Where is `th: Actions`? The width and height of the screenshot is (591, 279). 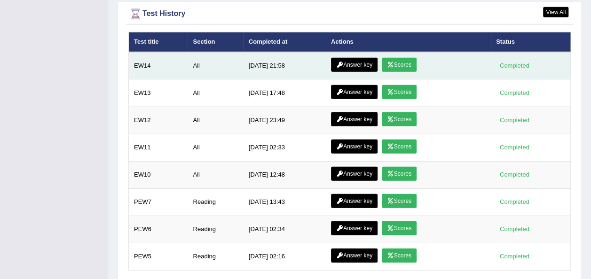
th: Actions is located at coordinates (408, 42).